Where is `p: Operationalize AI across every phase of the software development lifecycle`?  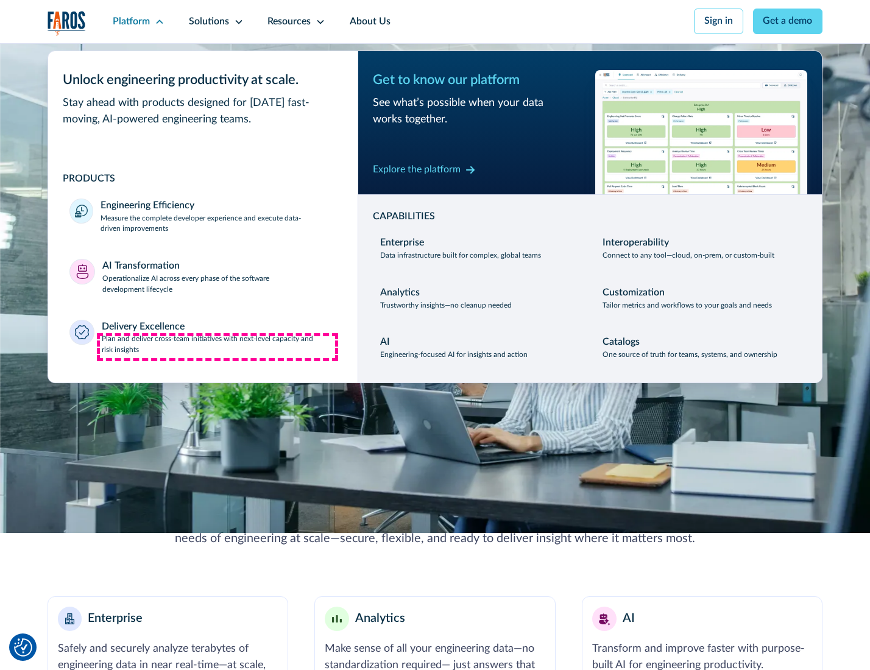
p: Operationalize AI across every phase of the software development lifecycle is located at coordinates (219, 285).